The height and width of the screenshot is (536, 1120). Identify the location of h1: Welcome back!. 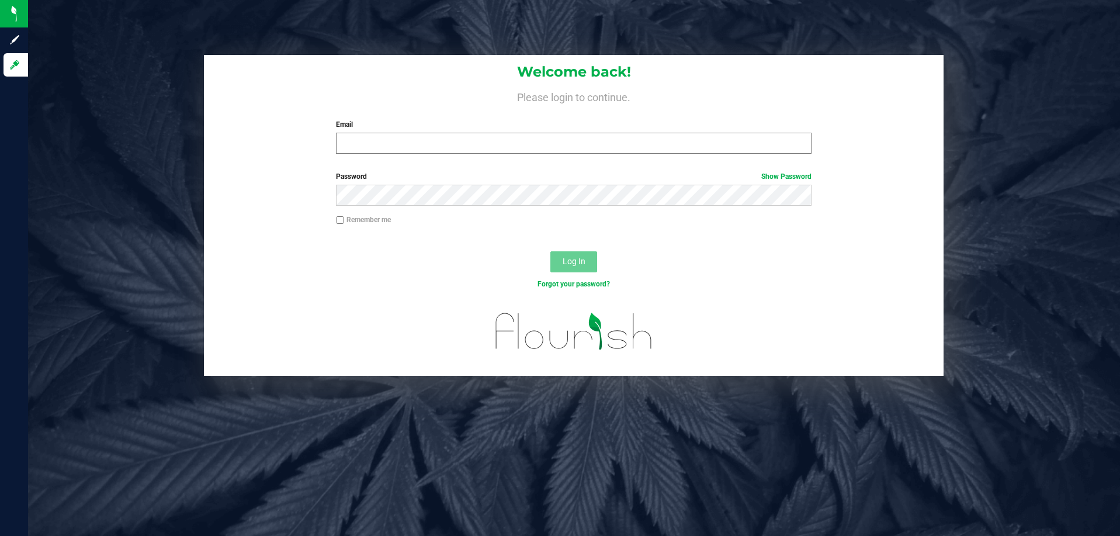
(574, 72).